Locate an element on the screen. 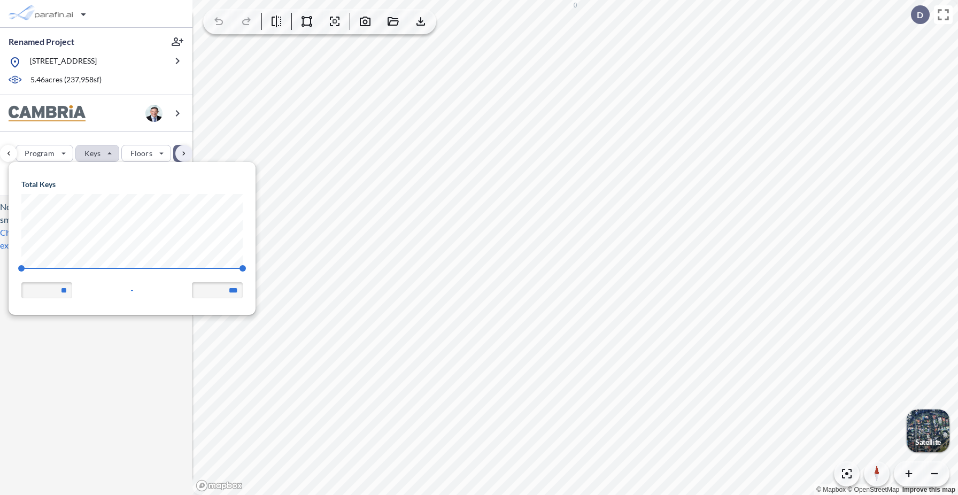  a: Mapbox homepage is located at coordinates (219, 486).